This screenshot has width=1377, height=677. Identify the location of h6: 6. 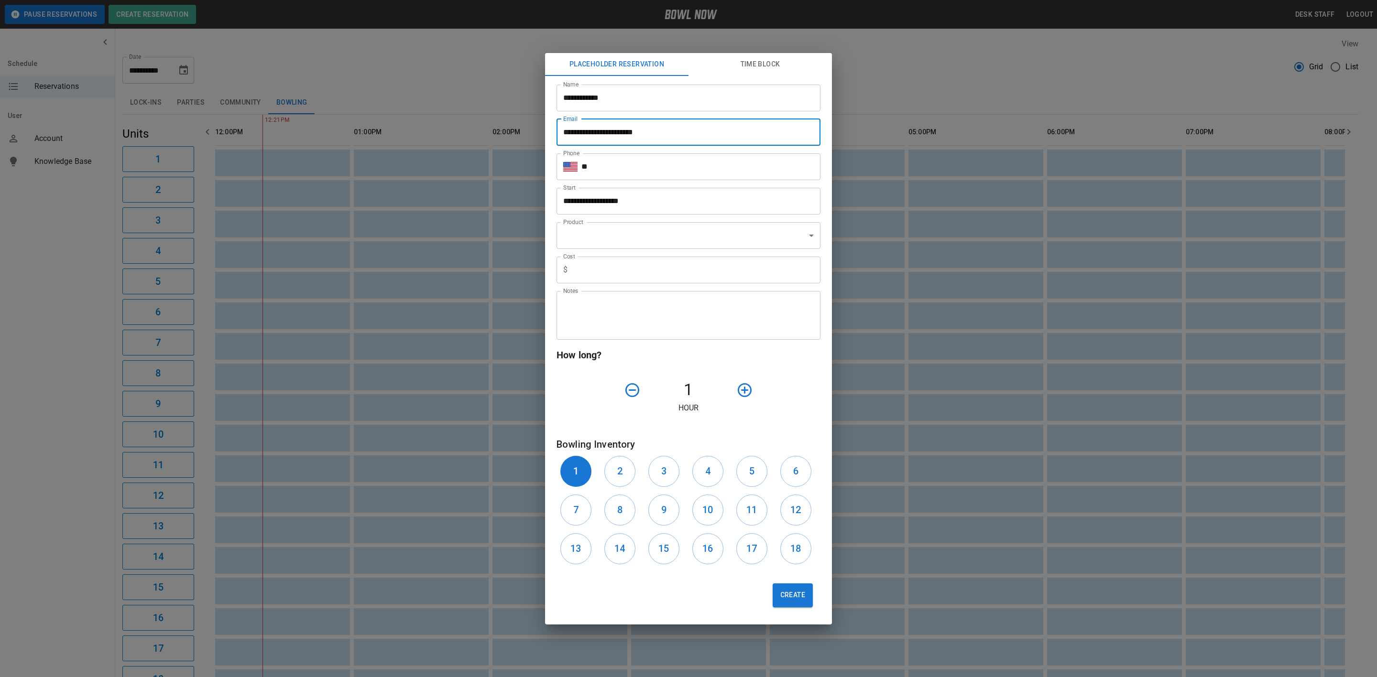
(795, 471).